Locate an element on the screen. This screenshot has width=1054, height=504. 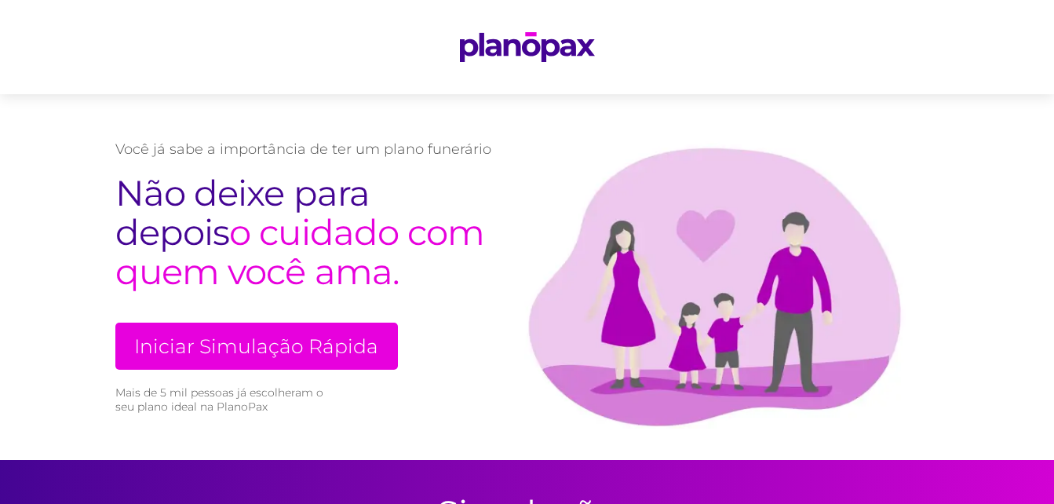
small: Mais de 5 mil pessoas já escolheram o seu plano ideal na PlanoPax is located at coordinates (223, 399).